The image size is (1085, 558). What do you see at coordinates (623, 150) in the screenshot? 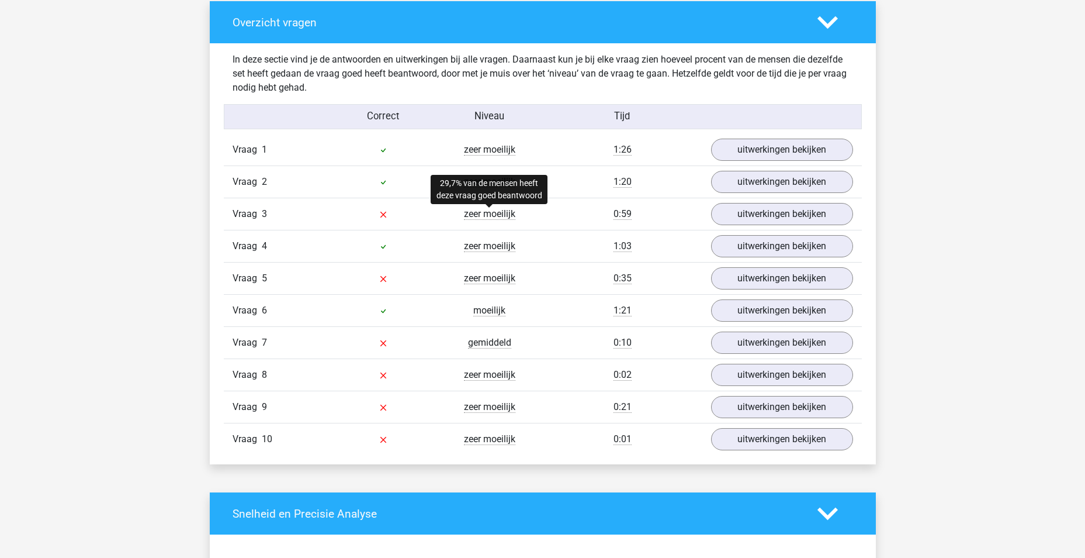
I see `span: 1:26` at bounding box center [623, 150].